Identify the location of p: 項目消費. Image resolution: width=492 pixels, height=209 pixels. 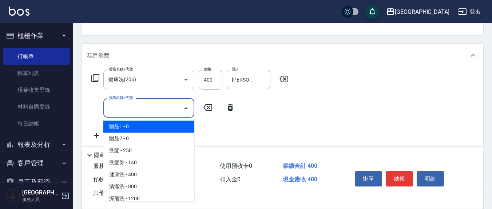
(98, 55).